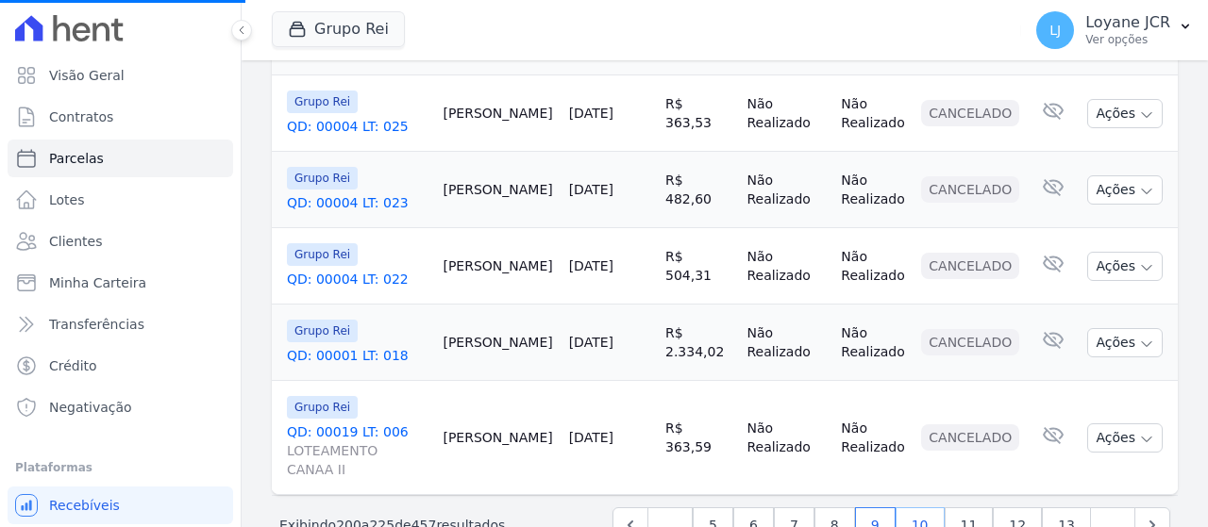 Image resolution: width=1208 pixels, height=527 pixels. I want to click on span: Contratos, so click(81, 117).